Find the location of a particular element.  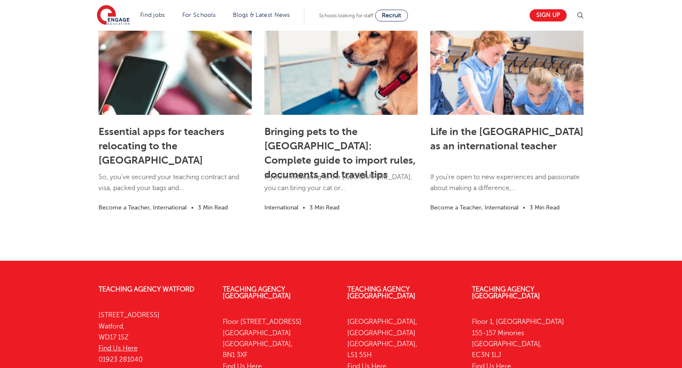

p: If you're open to new experiences and passionate about making a difference,... is located at coordinates (507, 187).